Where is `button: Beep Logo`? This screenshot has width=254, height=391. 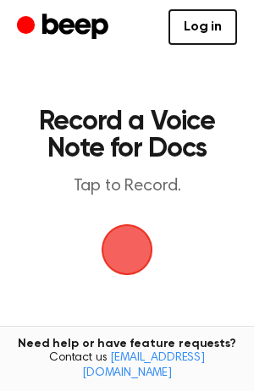
button: Beep Logo is located at coordinates (127, 250).